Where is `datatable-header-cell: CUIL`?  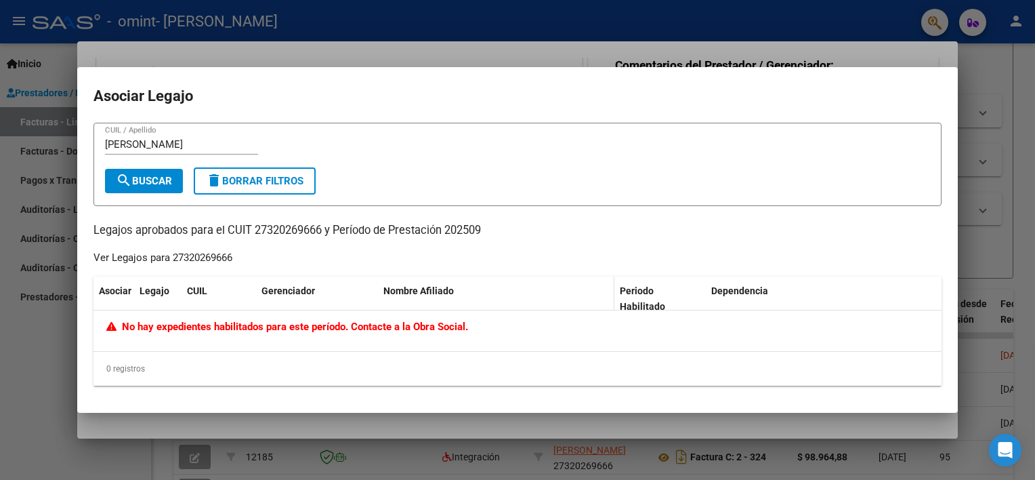
datatable-header-cell: CUIL is located at coordinates (219, 299).